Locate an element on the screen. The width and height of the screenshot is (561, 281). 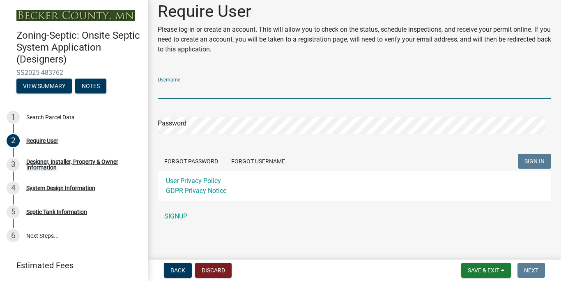
div: 1 is located at coordinates (13, 117).